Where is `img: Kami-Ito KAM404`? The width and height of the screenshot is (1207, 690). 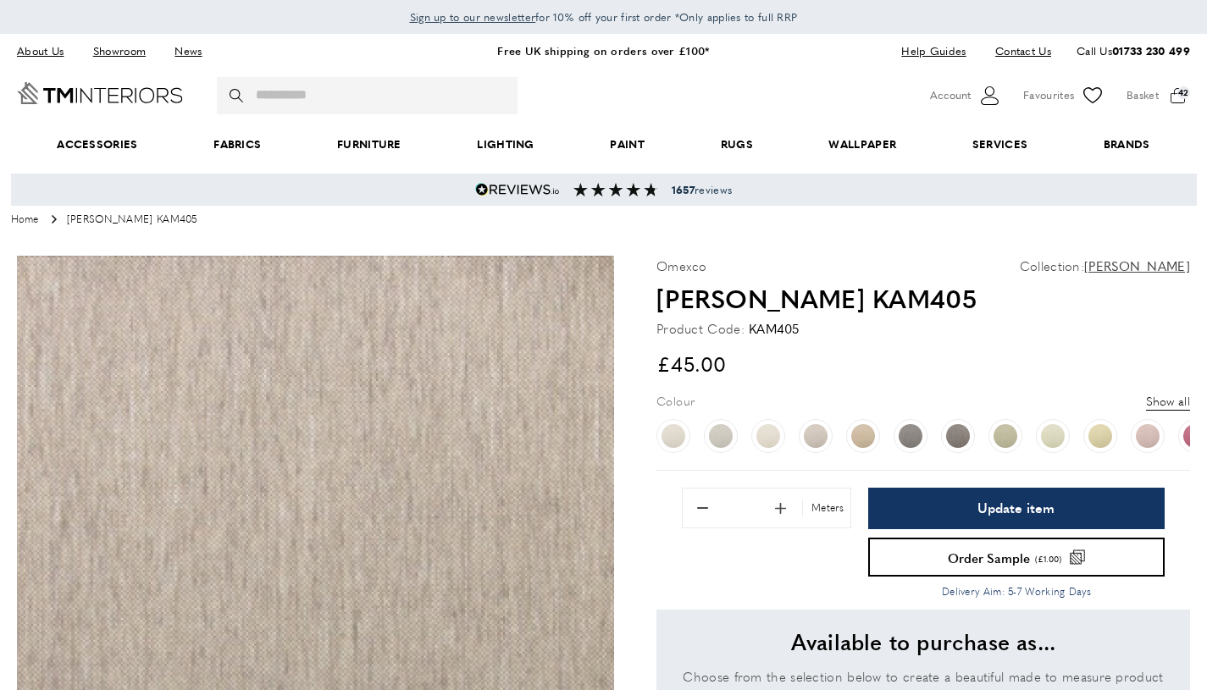 img: Kami-Ito KAM404 is located at coordinates (816, 436).